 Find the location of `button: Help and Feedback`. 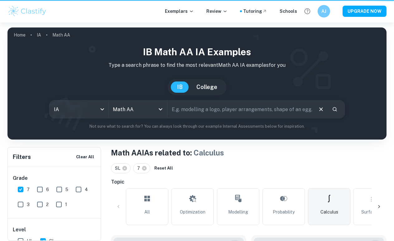

button: Help and Feedback is located at coordinates (308, 11).